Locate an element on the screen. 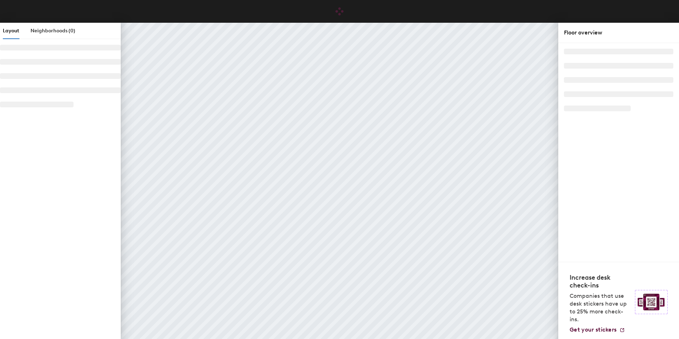 This screenshot has width=679, height=339. span: Neighborhoods (0) is located at coordinates (53, 31).